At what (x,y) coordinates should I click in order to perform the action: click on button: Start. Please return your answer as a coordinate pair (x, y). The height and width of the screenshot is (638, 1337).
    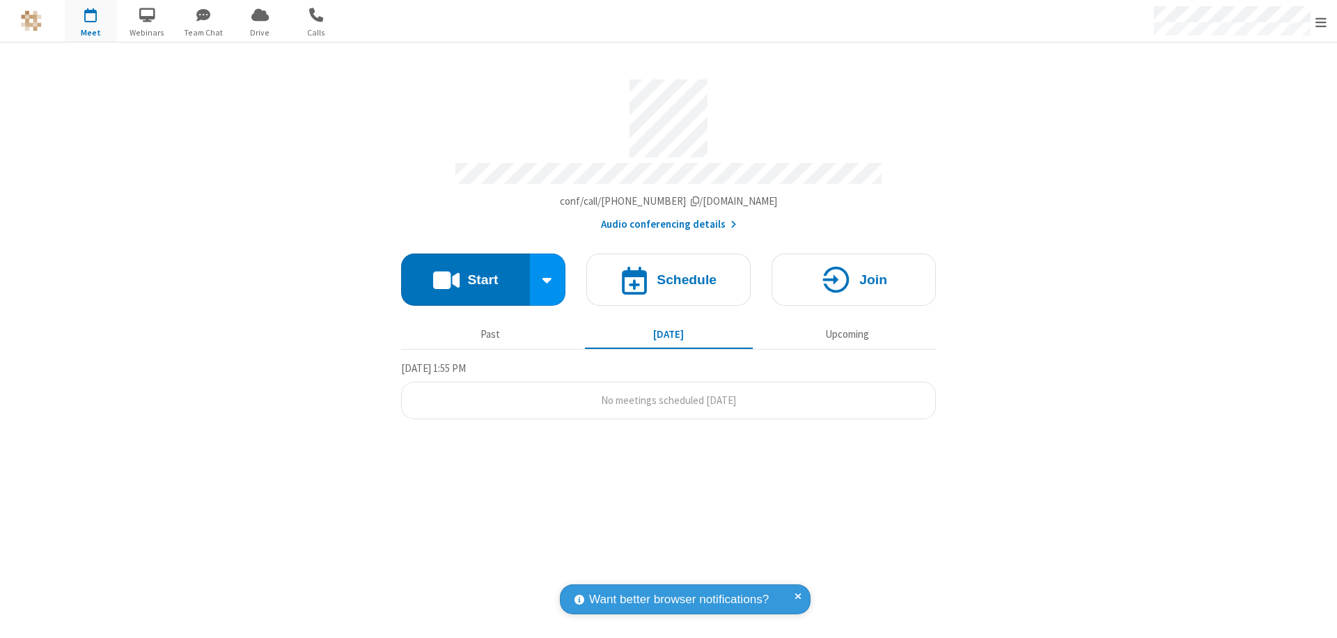
    Looking at the image, I should click on (465, 279).